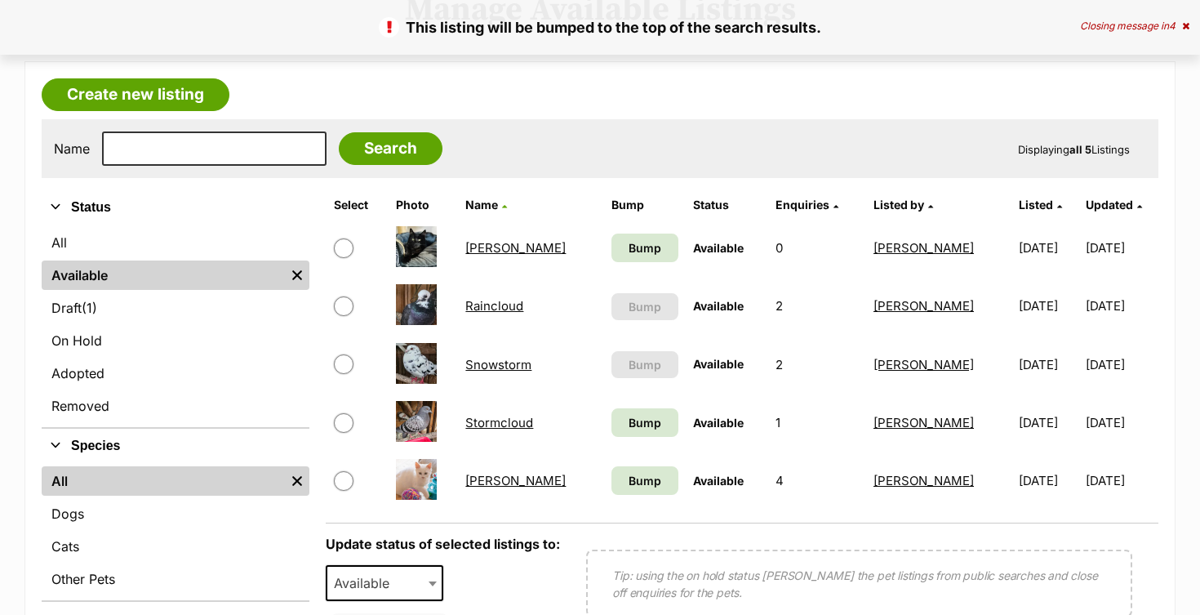  I want to click on a: Removed, so click(176, 406).